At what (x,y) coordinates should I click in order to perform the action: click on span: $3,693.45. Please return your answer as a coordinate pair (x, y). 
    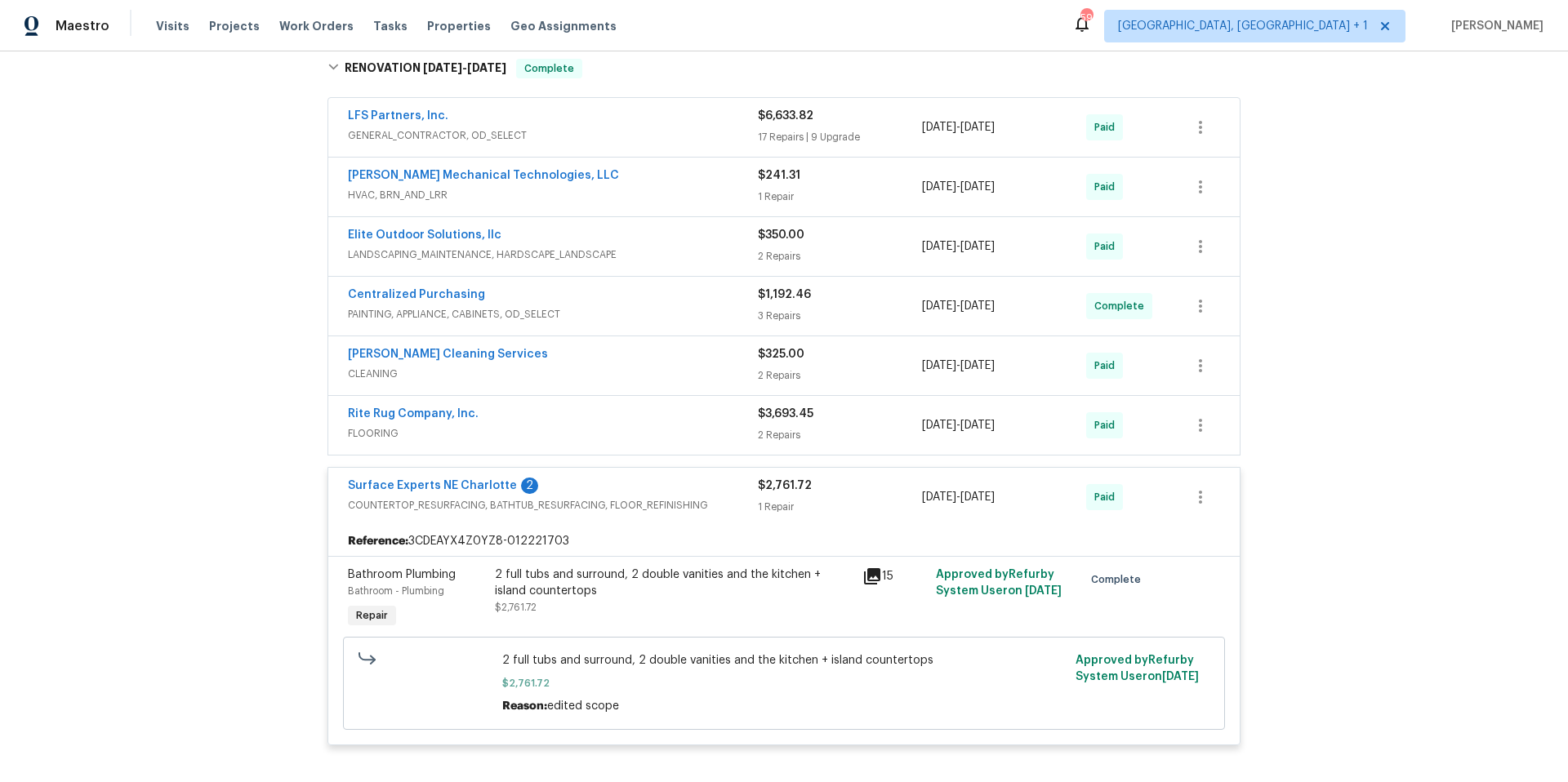
    Looking at the image, I should click on (786, 414).